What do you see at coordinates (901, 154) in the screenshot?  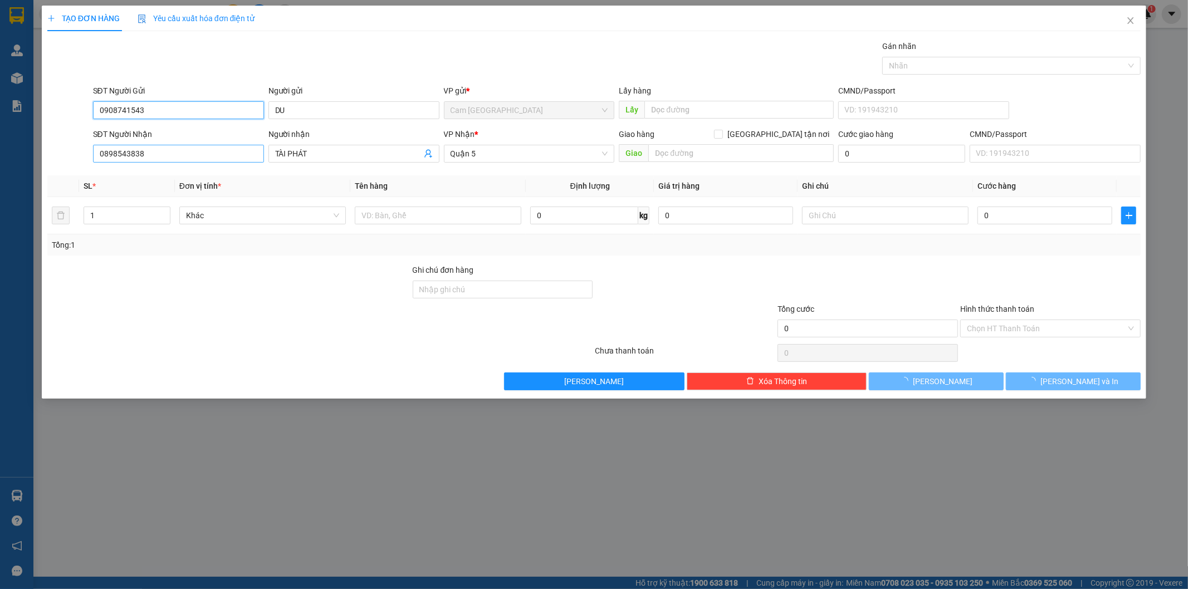 I see `input: Cước giao hàng` at bounding box center [901, 154].